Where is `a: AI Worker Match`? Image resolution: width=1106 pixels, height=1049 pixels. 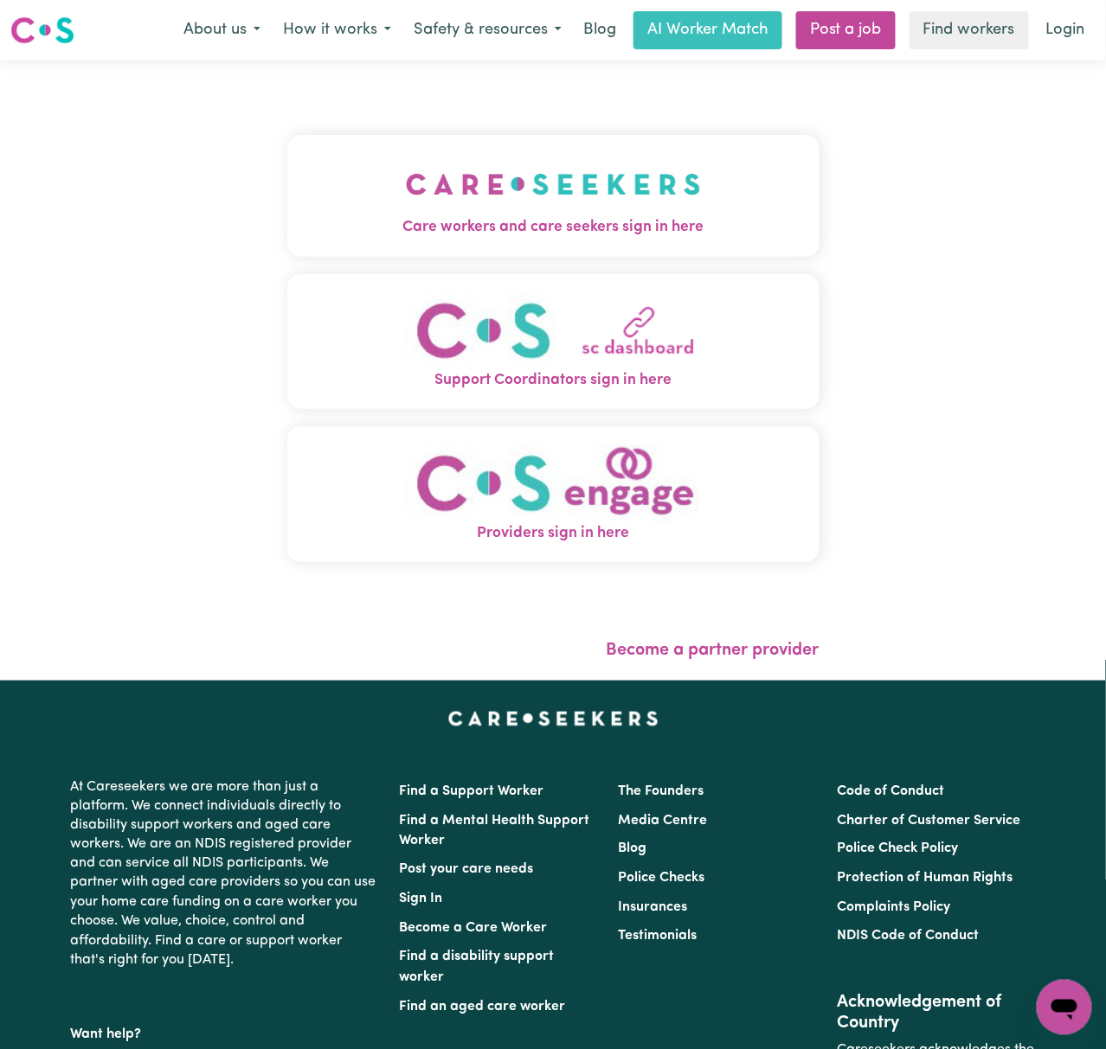 a: AI Worker Match is located at coordinates (708, 30).